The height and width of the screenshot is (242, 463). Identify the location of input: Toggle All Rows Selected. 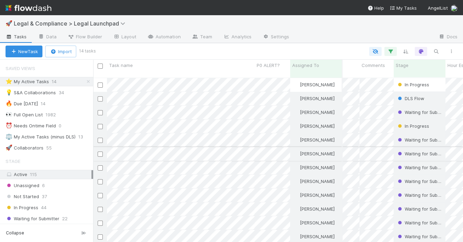
(100, 66).